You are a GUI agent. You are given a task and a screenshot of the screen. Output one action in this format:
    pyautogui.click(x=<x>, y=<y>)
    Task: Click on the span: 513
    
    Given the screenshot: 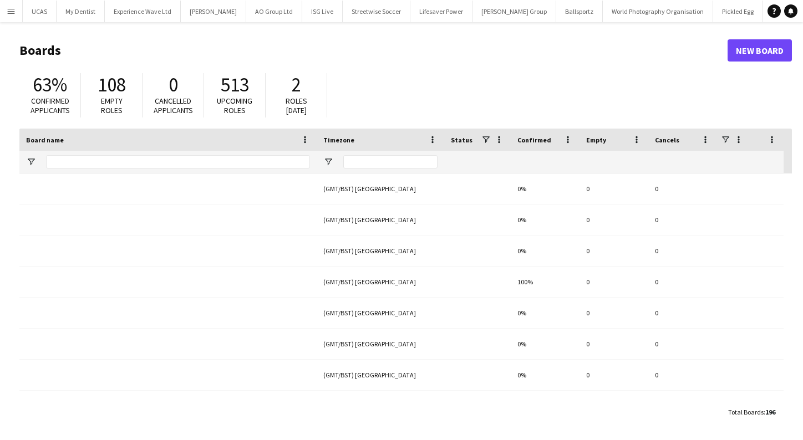 What is the action you would take?
    pyautogui.click(x=235, y=85)
    